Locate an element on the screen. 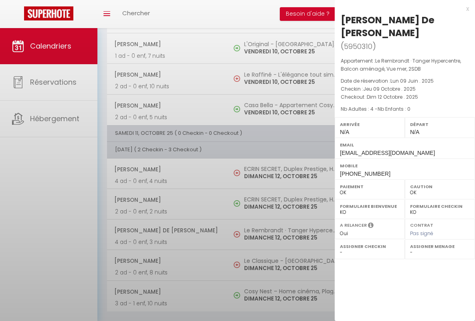 The height and width of the screenshot is (321, 475). span: Lun 09 Juin . 2025 is located at coordinates (412, 81).